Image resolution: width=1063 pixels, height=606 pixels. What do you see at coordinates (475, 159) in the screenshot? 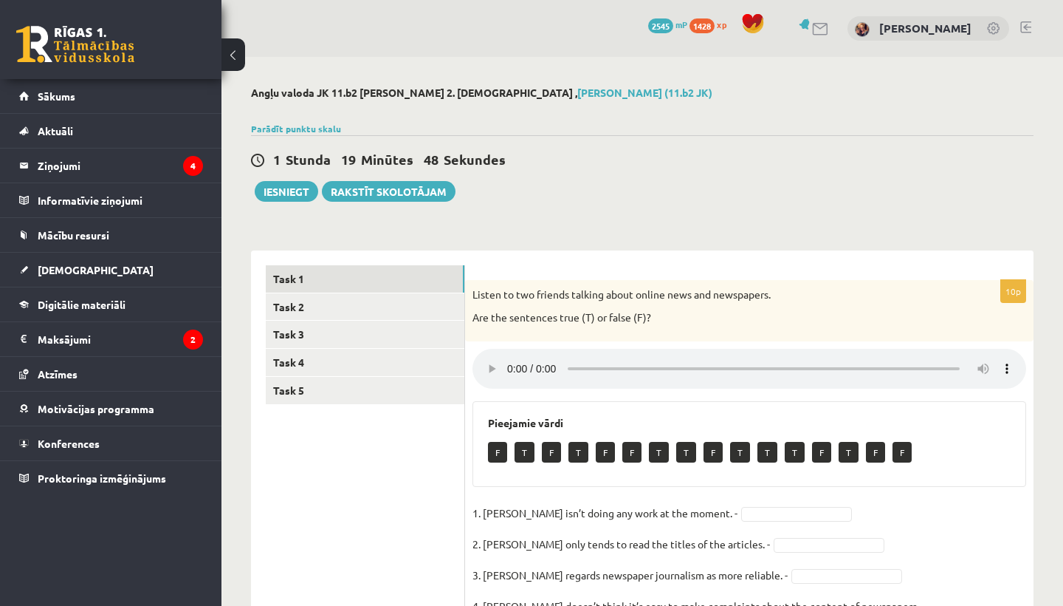
I see `span: Sekundes` at bounding box center [475, 159].